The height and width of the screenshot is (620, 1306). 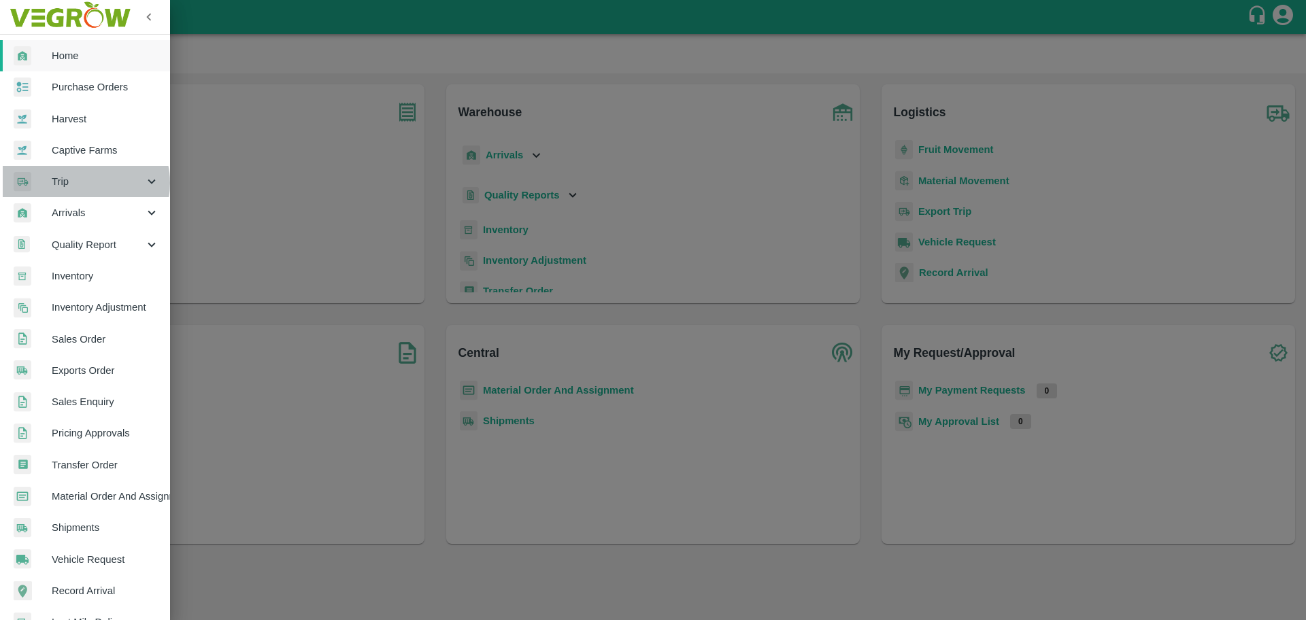 What do you see at coordinates (105, 119) in the screenshot?
I see `span: Harvest` at bounding box center [105, 119].